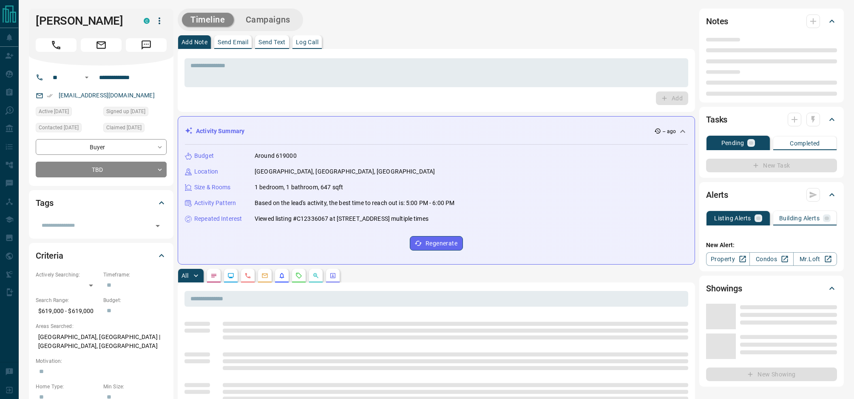 The image size is (854, 399). Describe the element at coordinates (194, 42) in the screenshot. I see `p: Add Note` at that location.